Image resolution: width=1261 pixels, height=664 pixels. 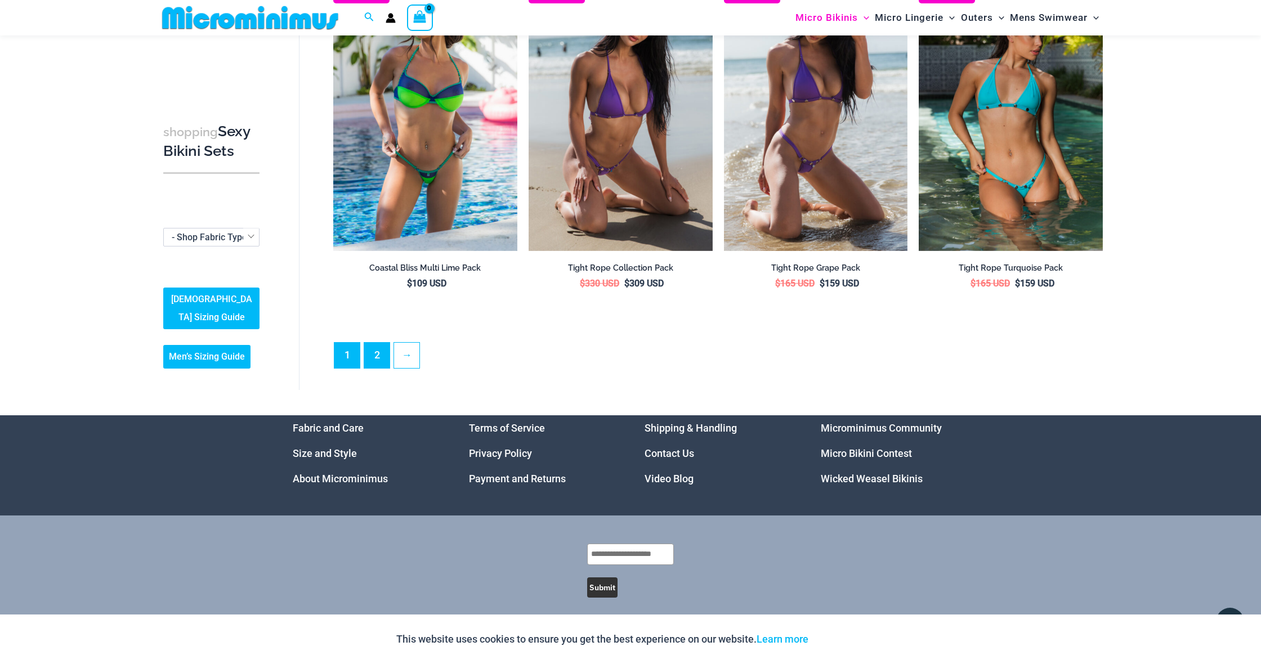 I want to click on a: Microminimus Community, so click(x=881, y=428).